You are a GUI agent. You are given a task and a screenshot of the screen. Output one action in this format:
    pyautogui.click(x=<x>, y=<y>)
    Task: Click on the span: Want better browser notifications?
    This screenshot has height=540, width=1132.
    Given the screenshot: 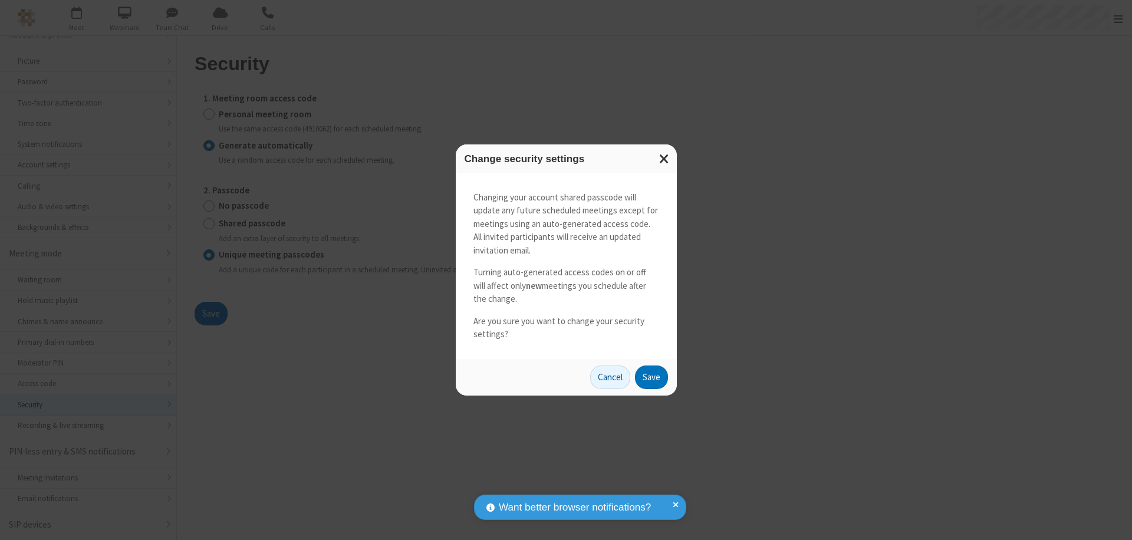 What is the action you would take?
    pyautogui.click(x=575, y=508)
    